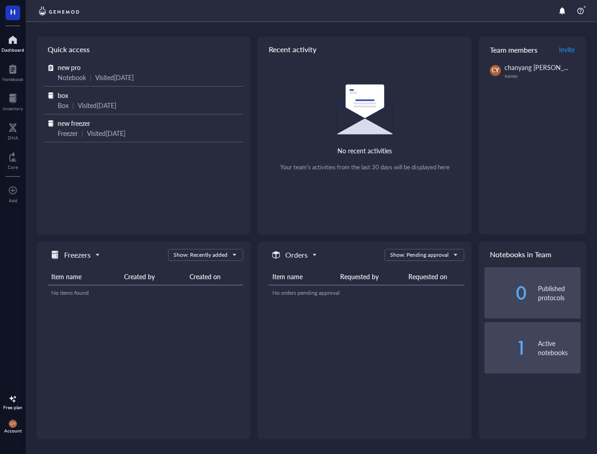  I want to click on div: No items found, so click(145, 293).